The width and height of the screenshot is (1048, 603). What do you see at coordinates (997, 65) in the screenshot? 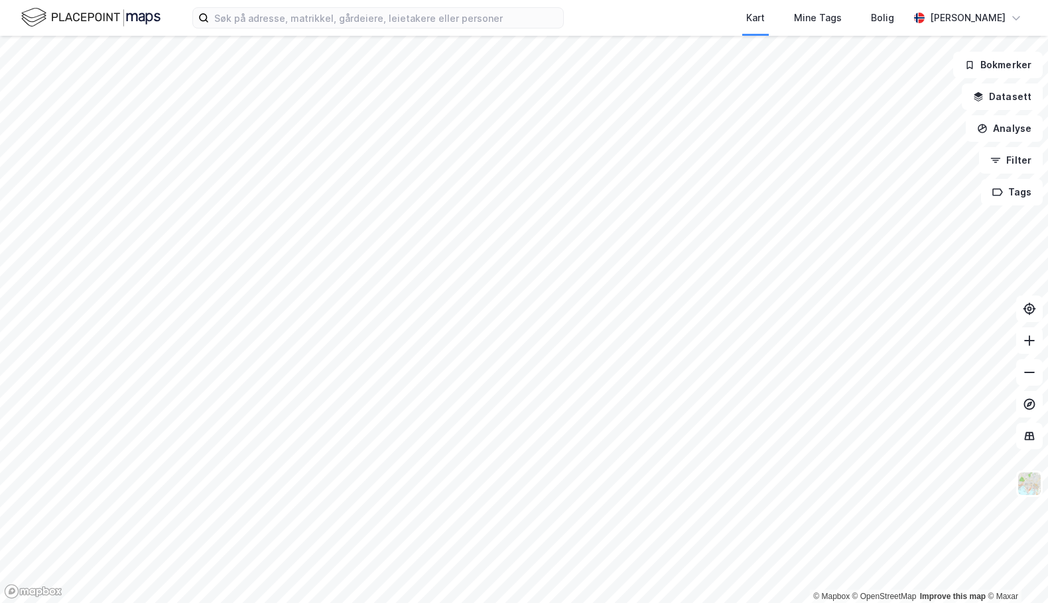
I see `button: Bokmerker` at bounding box center [997, 65].